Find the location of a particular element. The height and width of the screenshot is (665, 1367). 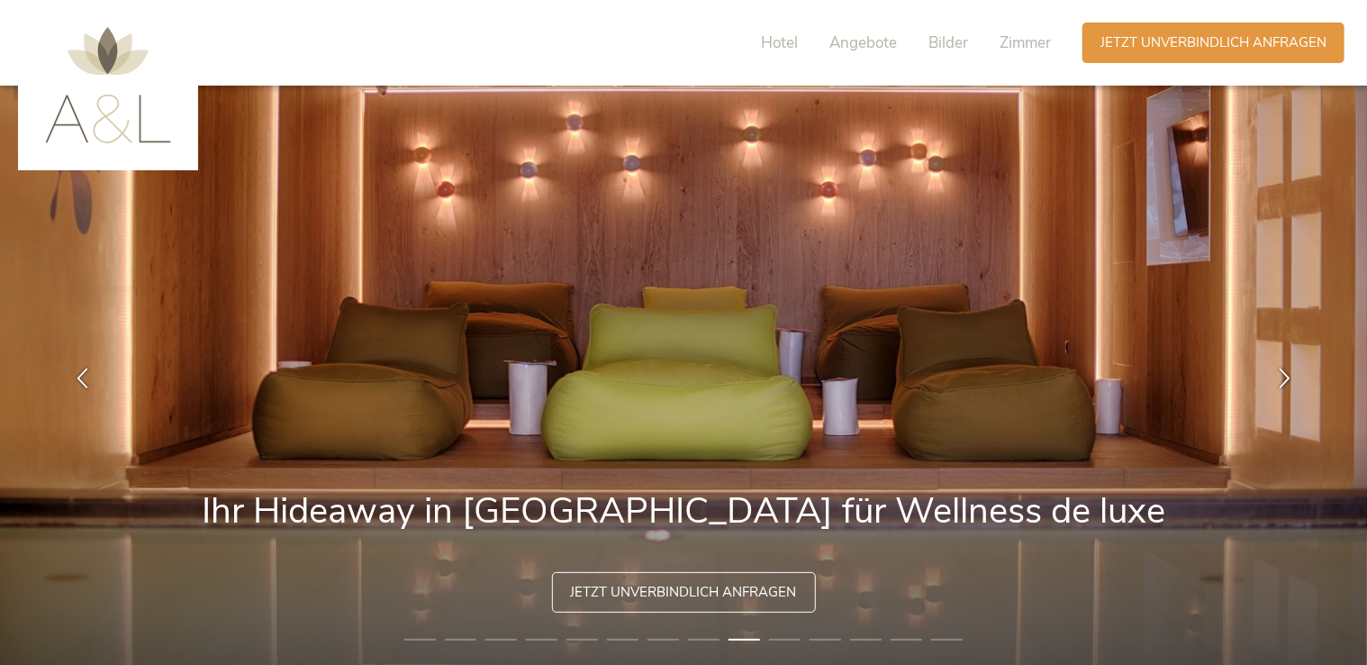

a: AMONTI & LUNARIS Wellnessresort is located at coordinates (108, 85).